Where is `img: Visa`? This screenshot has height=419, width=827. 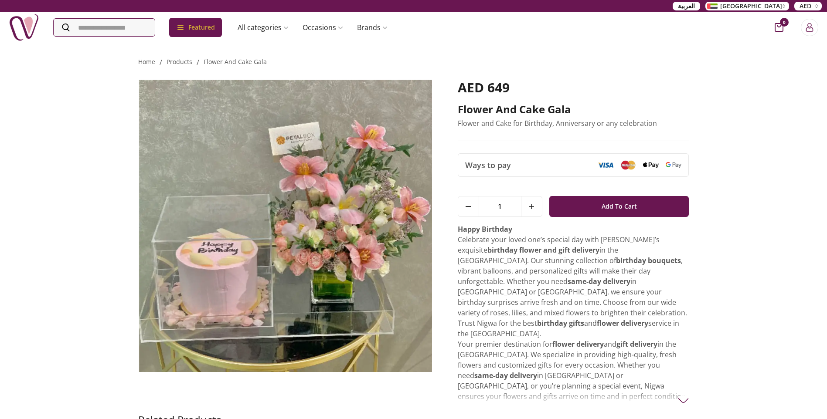 img: Visa is located at coordinates (606, 165).